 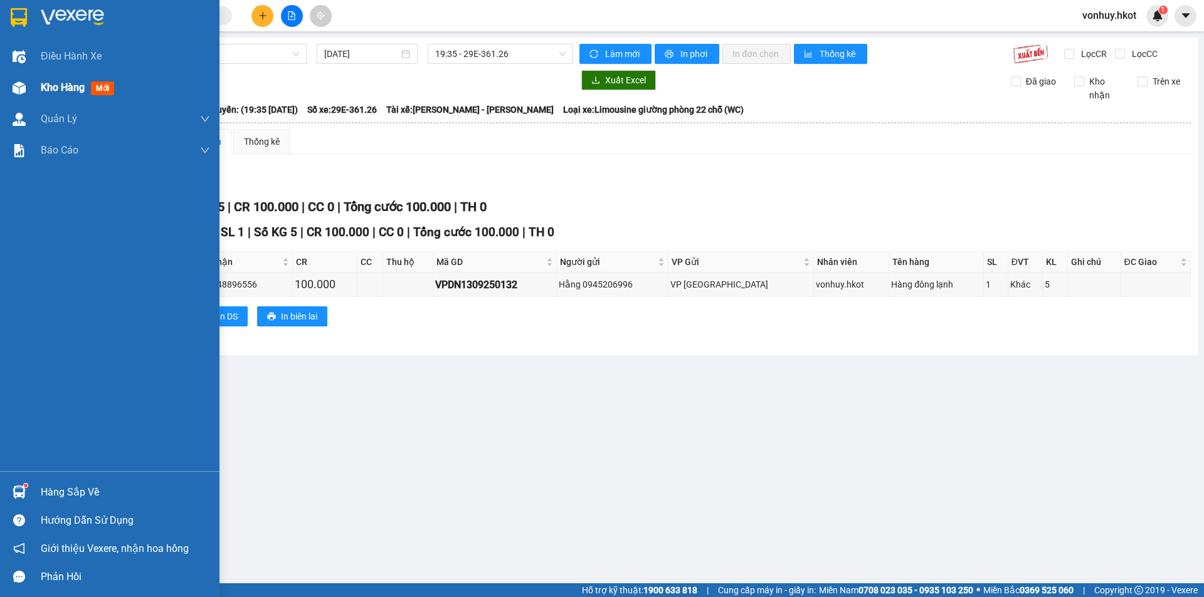 I want to click on span: 1, so click(x=1162, y=10).